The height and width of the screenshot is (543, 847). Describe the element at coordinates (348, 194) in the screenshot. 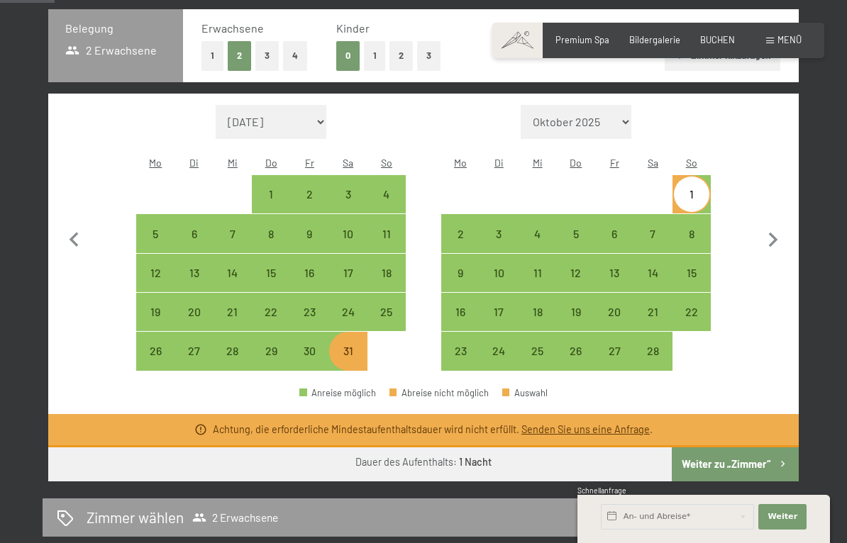

I see `div: Sat Jan 03 2026` at that location.